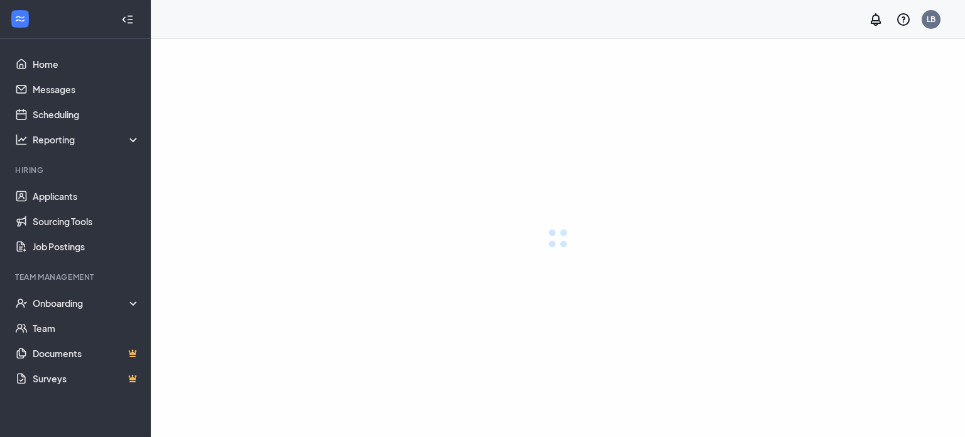 Image resolution: width=965 pixels, height=437 pixels. Describe the element at coordinates (86, 378) in the screenshot. I see `a: SurveysCrown` at that location.